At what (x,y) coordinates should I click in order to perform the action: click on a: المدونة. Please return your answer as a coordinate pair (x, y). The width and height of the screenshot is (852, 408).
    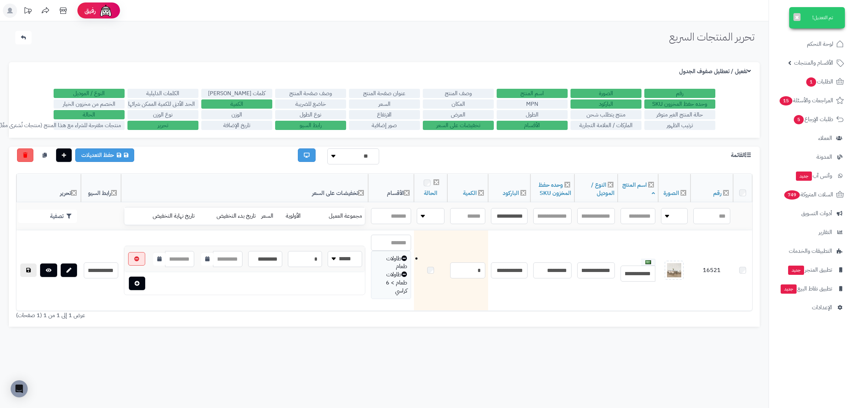
    Looking at the image, I should click on (810, 157).